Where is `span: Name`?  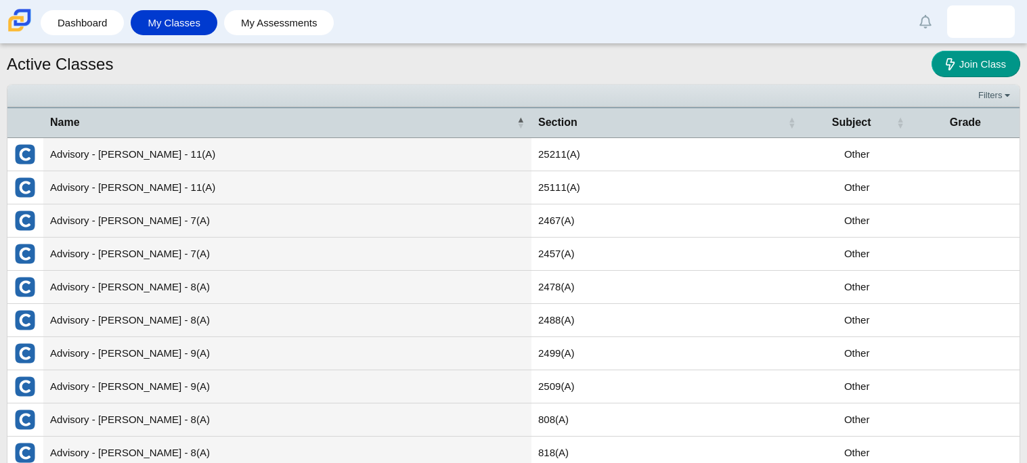
span: Name is located at coordinates (282, 123).